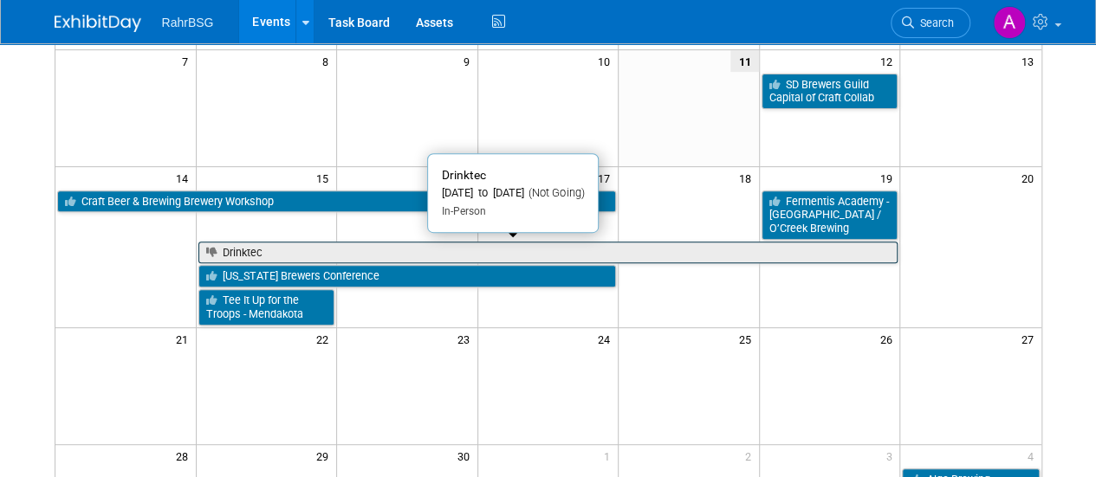 This screenshot has height=477, width=1096. I want to click on span: 27, so click(1030, 339).